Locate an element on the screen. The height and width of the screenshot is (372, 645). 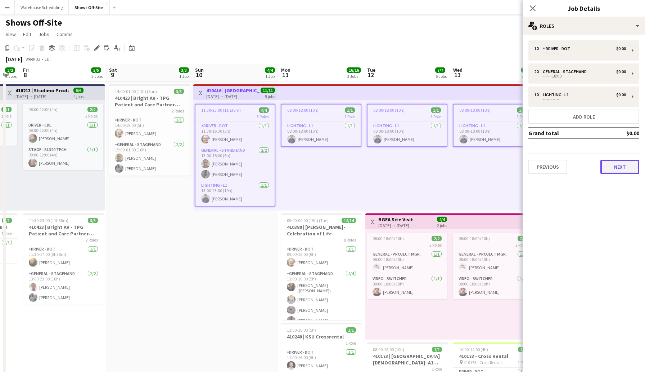
span: Tue is located at coordinates (371, 70).